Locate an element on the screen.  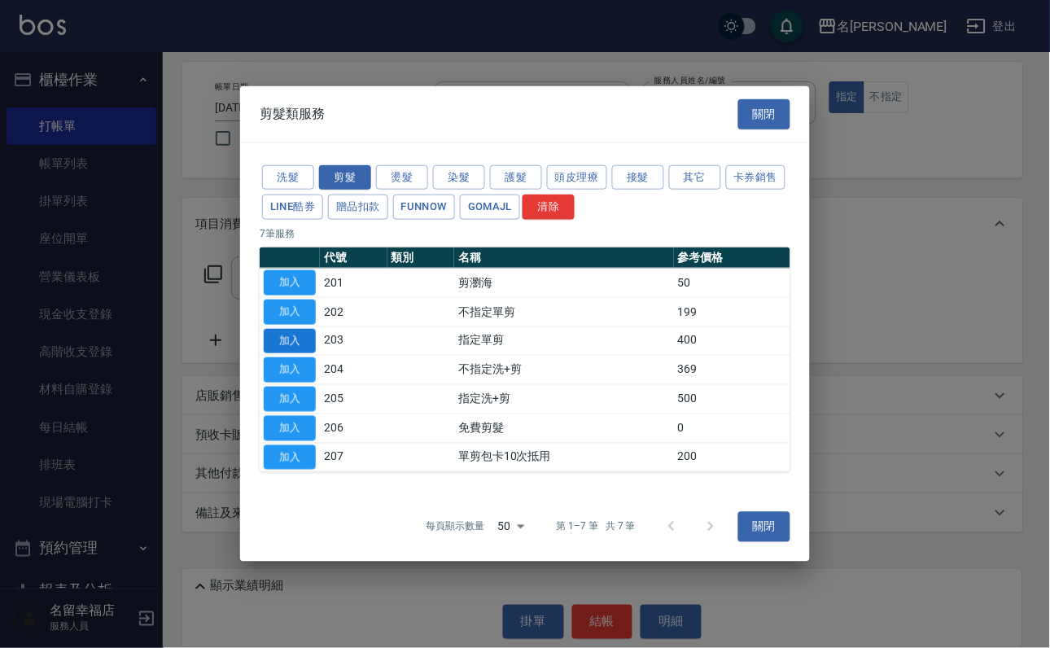
button: LINE酷券 is located at coordinates (292, 207).